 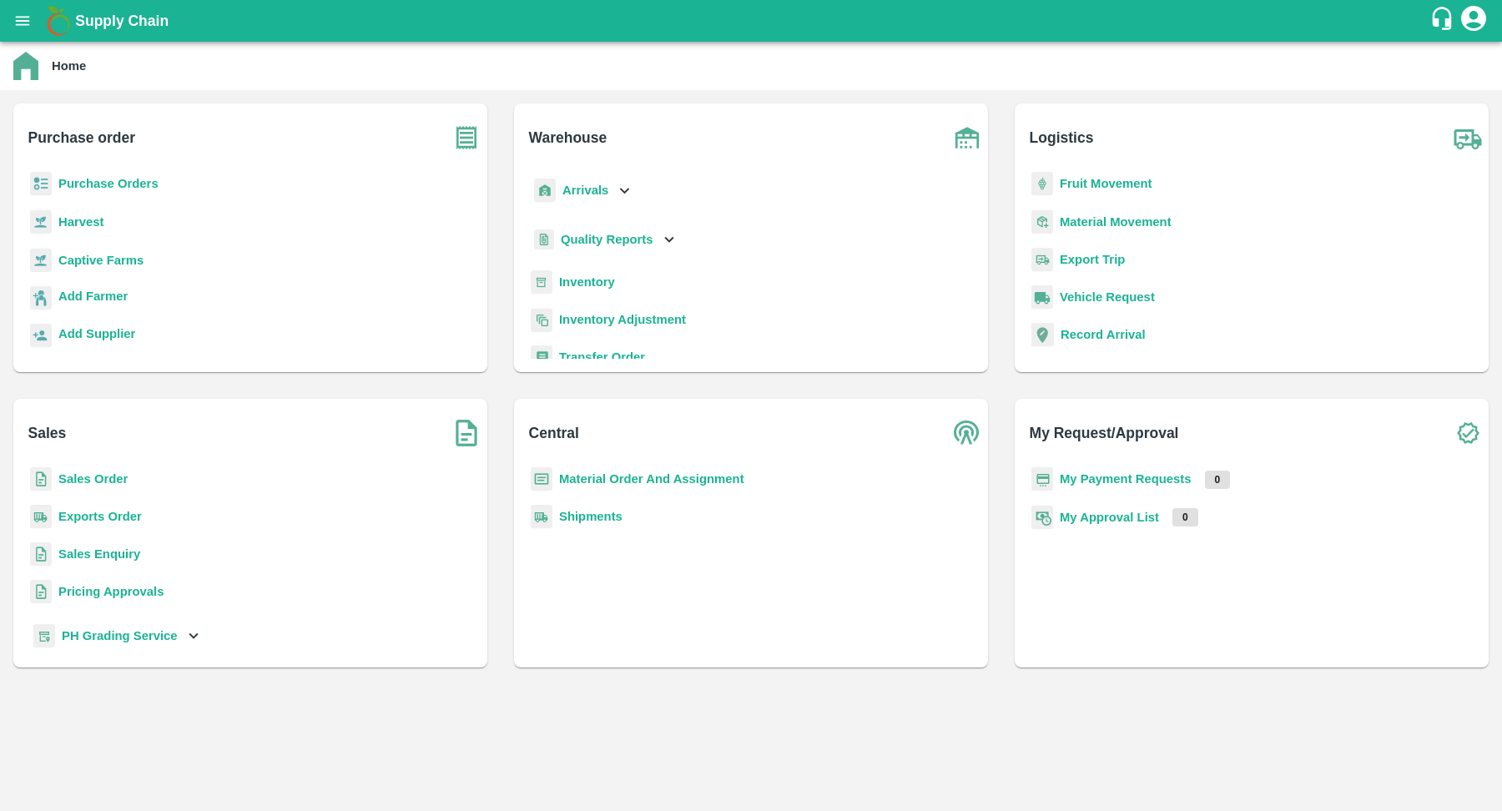 What do you see at coordinates (97, 336) in the screenshot?
I see `a: Add Supplier` at bounding box center [97, 336].